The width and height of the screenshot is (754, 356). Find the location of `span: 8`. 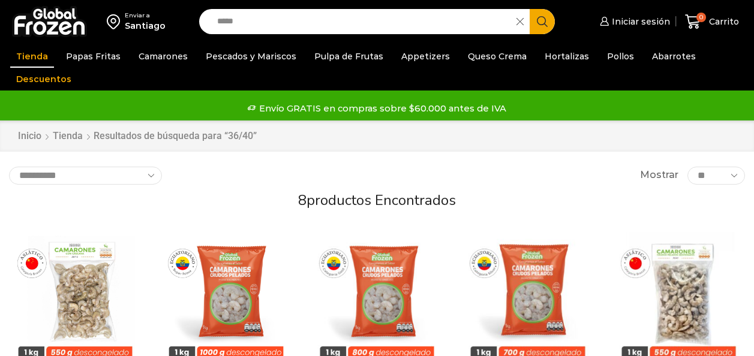

span: 8 is located at coordinates (302, 200).